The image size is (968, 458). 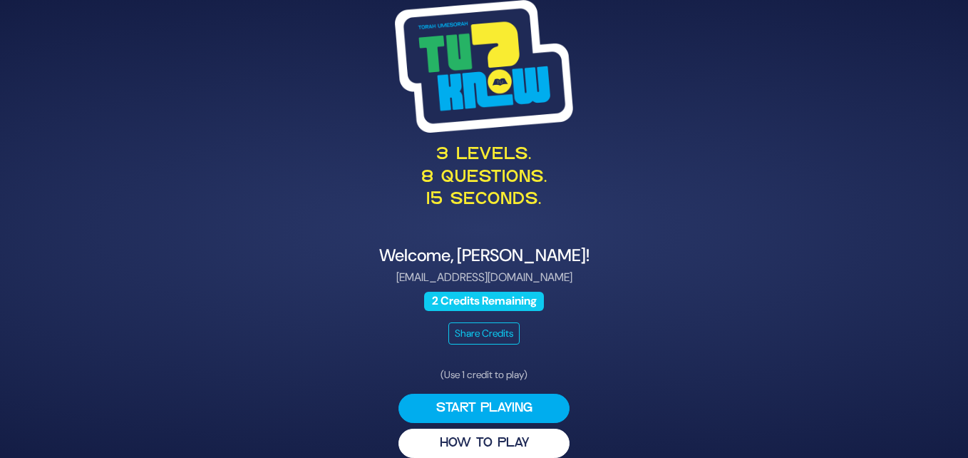 What do you see at coordinates (484, 301) in the screenshot?
I see `span: 2 Credits Remaining` at bounding box center [484, 301].